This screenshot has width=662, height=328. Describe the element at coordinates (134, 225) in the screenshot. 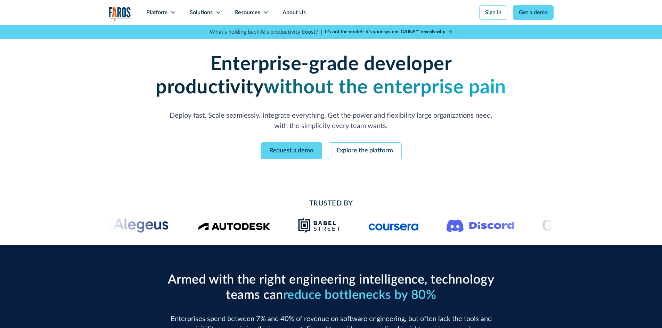

I see `img: Alegeus logo` at that location.